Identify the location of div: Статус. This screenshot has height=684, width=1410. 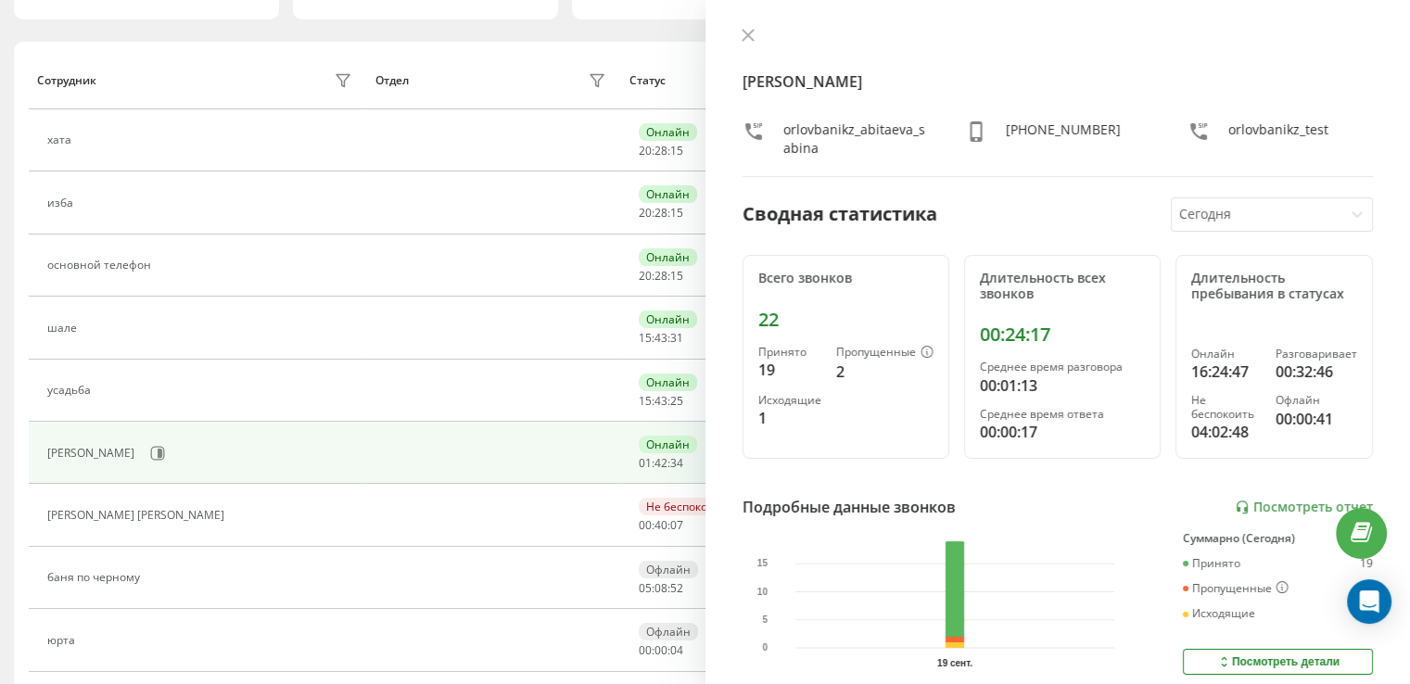
(647, 81).